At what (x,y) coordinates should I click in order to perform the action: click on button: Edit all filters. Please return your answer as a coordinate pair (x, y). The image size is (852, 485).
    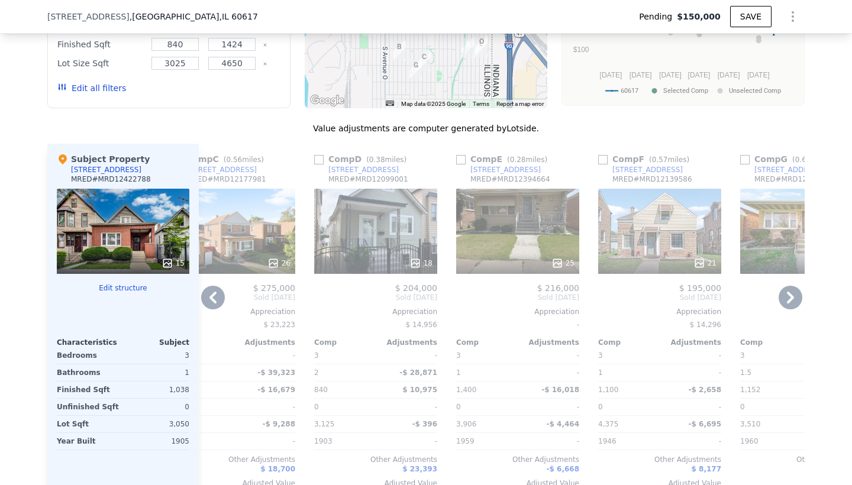
    Looking at the image, I should click on (92, 88).